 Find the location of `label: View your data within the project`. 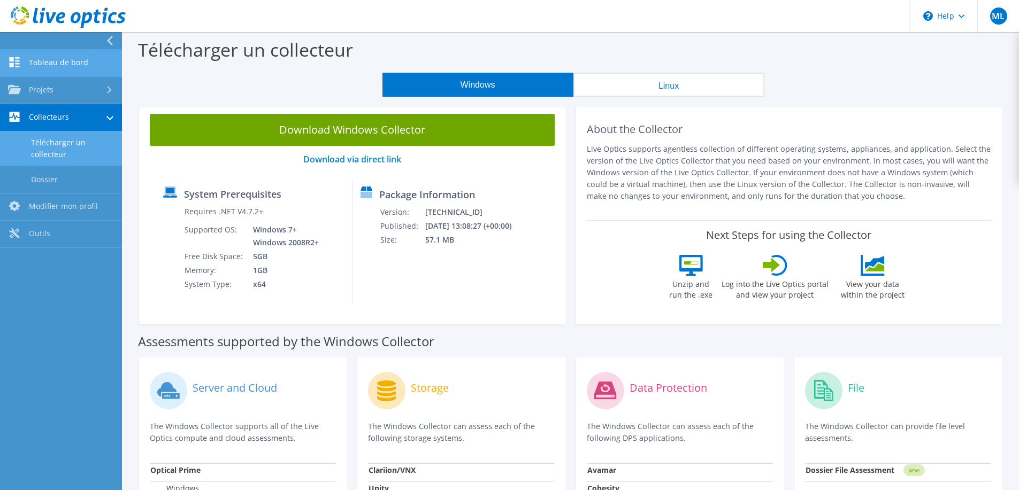

label: View your data within the project is located at coordinates (873, 288).